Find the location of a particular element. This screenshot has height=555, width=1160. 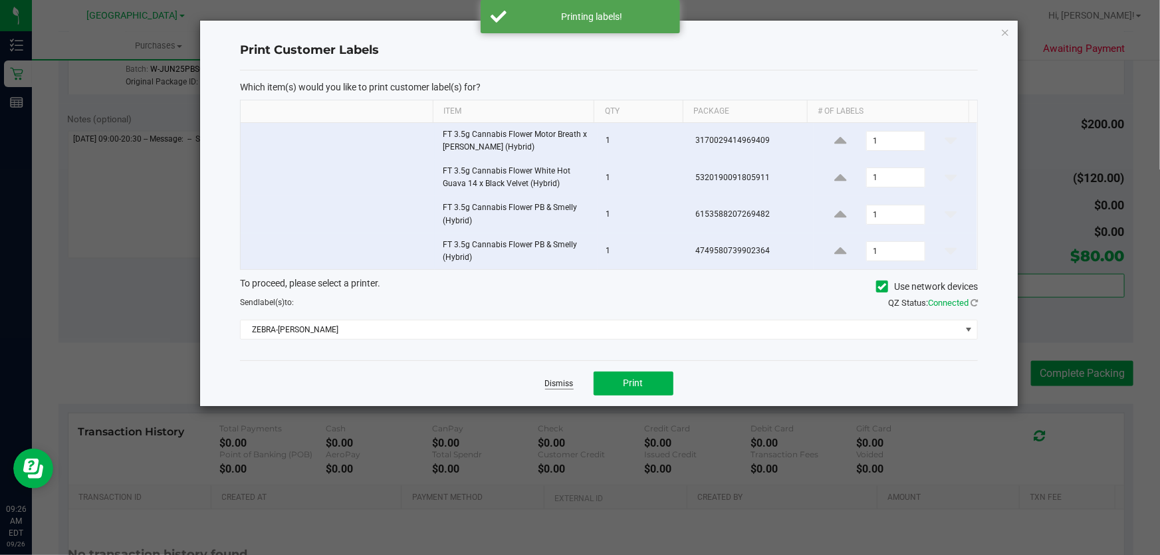

a: Dismiss is located at coordinates (559, 384).